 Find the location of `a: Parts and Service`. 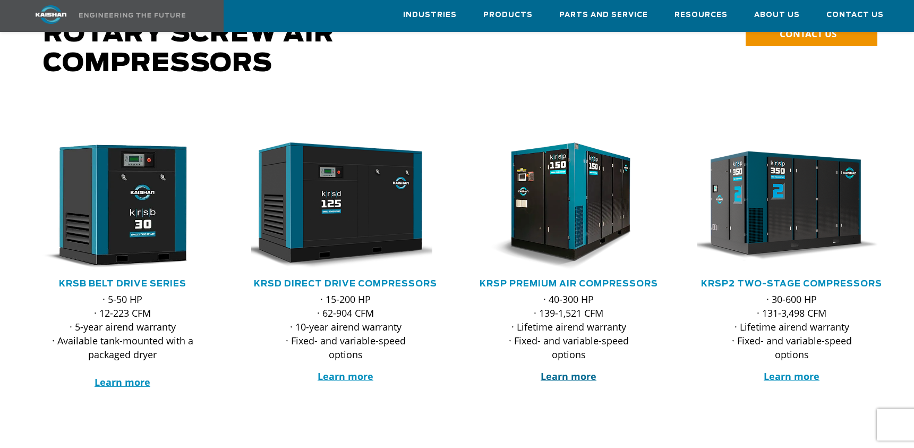

a: Parts and Service is located at coordinates (603, 15).